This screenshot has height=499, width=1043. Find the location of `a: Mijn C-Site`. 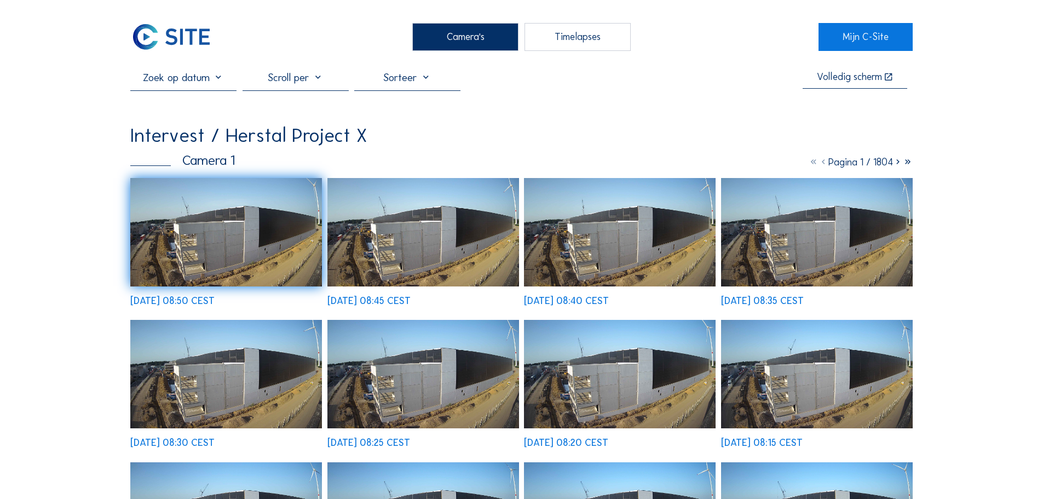

a: Mijn C-Site is located at coordinates (865, 37).